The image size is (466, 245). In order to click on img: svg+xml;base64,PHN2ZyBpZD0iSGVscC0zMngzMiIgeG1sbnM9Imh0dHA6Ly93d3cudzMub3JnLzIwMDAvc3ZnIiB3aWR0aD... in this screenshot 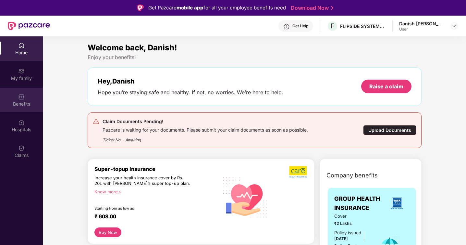, I will do `click(286, 27)`.